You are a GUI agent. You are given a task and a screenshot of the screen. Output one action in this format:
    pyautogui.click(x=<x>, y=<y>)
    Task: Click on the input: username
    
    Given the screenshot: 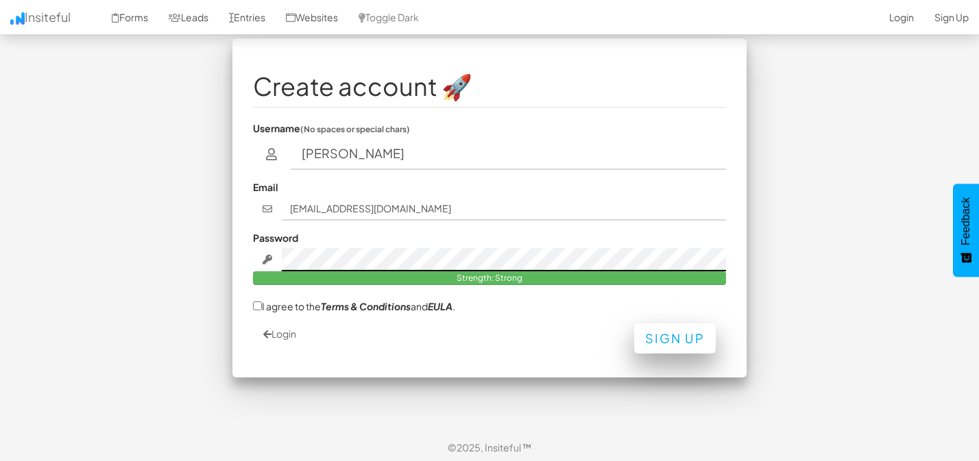 What is the action you would take?
    pyautogui.click(x=509, y=154)
    